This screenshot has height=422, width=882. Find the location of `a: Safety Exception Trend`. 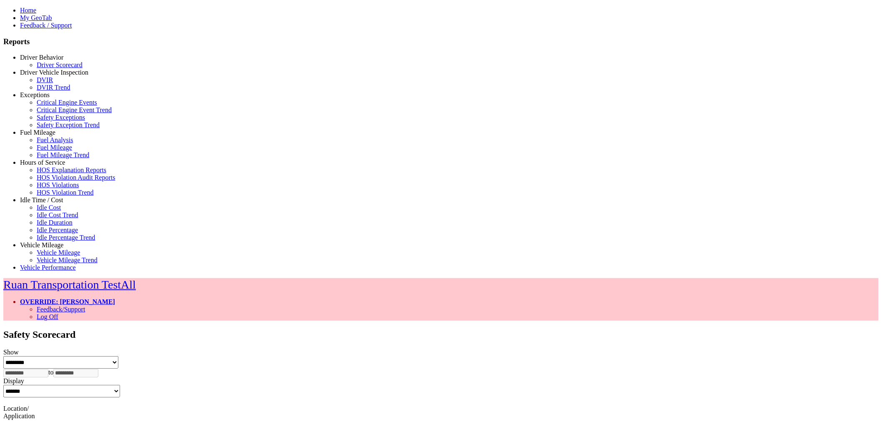

a: Safety Exception Trend is located at coordinates (68, 125).